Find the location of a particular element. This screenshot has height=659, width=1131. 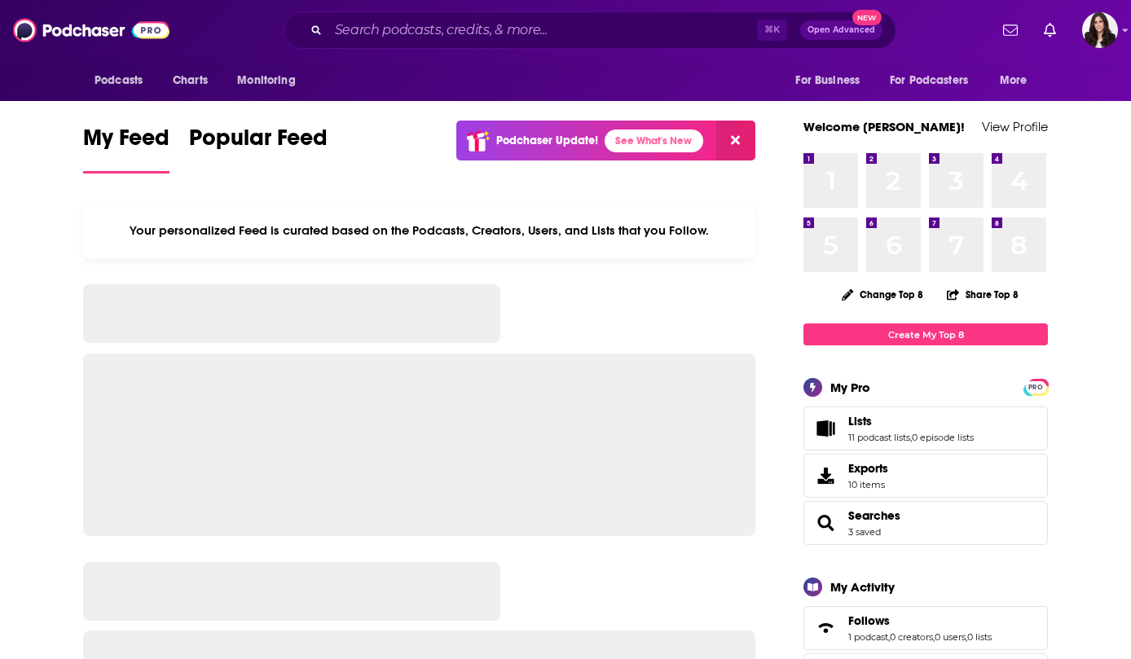

img: Podchaser - Follow, Share and Rate Podcasts is located at coordinates (91, 30).